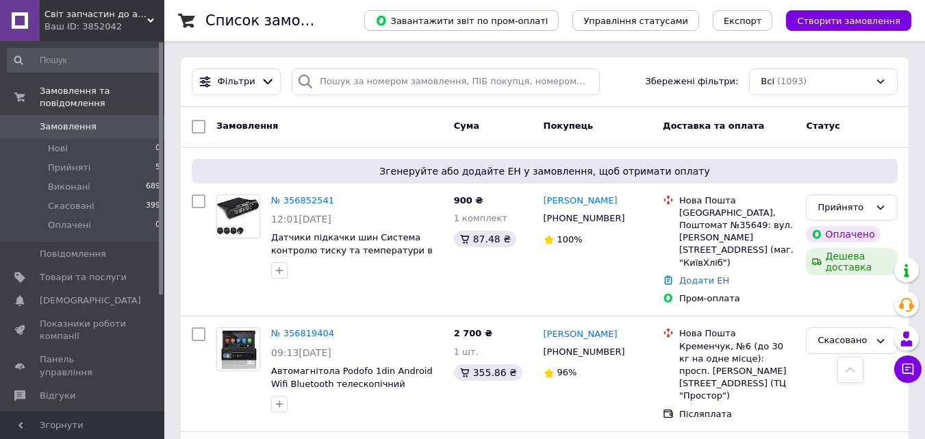  What do you see at coordinates (69, 187) in the screenshot?
I see `span: Виконані` at bounding box center [69, 187].